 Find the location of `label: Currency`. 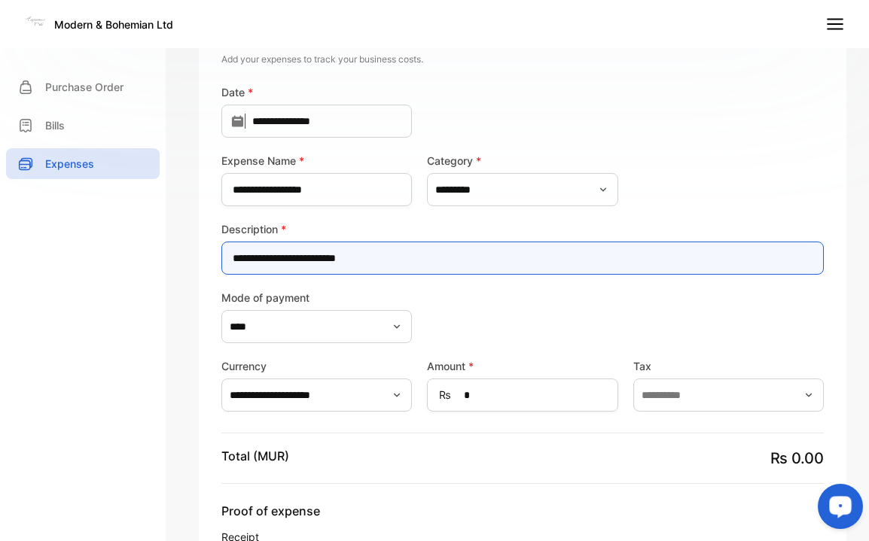

label: Currency is located at coordinates (316, 366).